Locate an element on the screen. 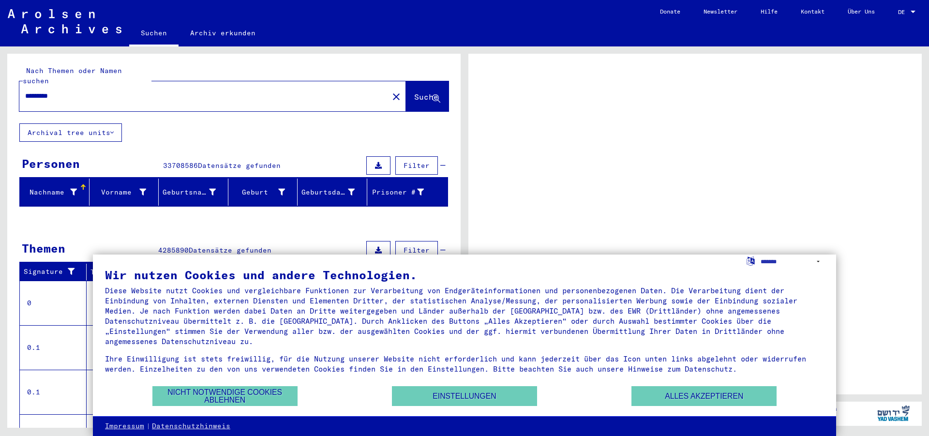 This screenshot has height=436, width=929. div: Themen is located at coordinates (44, 248).